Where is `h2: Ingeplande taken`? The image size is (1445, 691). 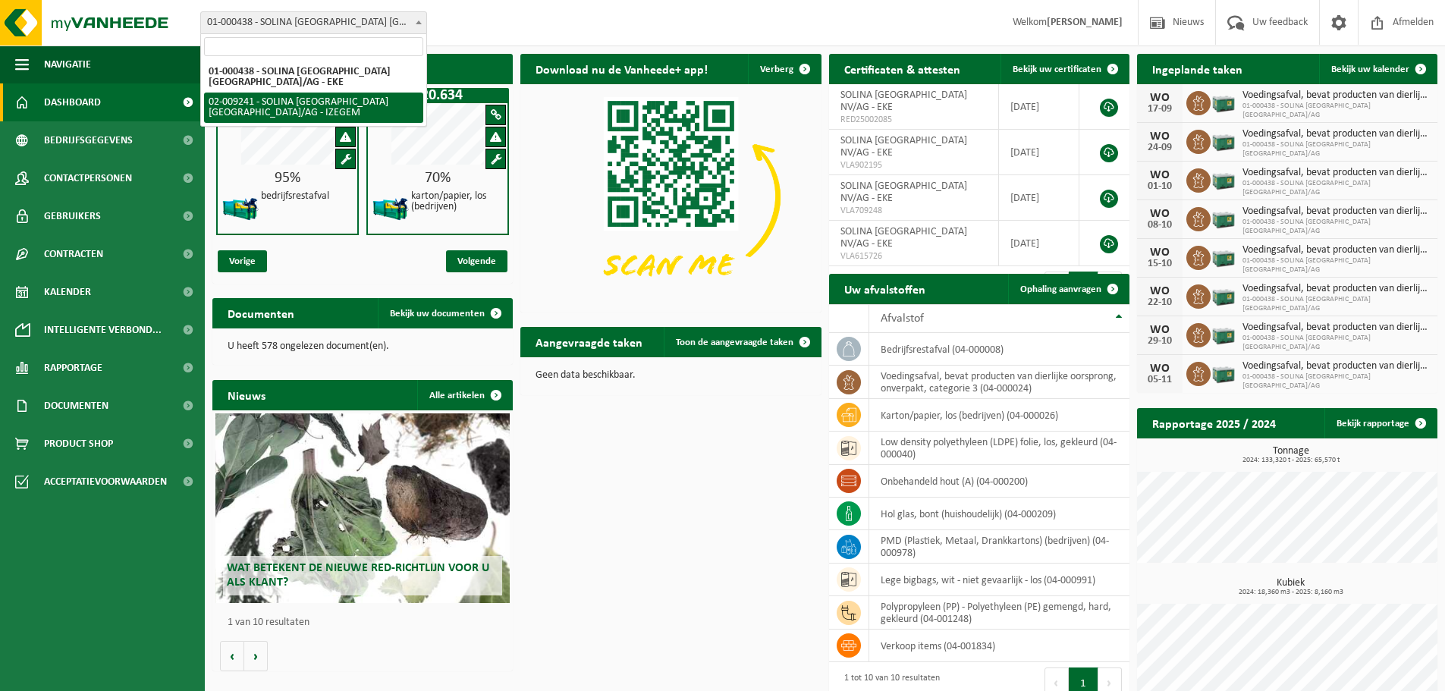
h2: Ingeplande taken is located at coordinates (1197, 68).